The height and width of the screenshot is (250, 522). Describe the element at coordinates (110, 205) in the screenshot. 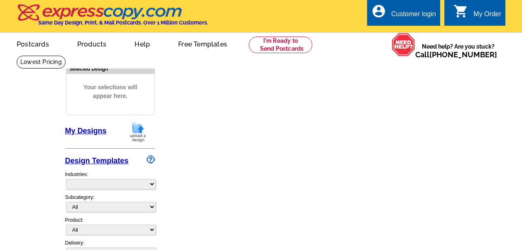

I see `div: Subcategory:` at that location.